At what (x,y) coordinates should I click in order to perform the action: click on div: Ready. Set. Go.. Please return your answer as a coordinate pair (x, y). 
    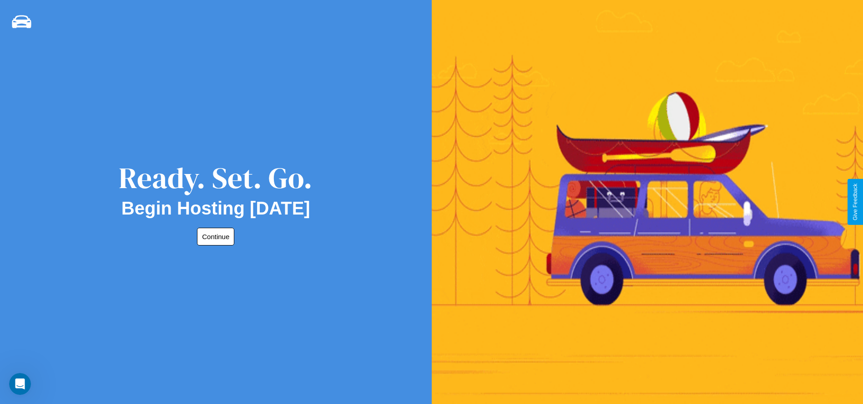
    Looking at the image, I should click on (216, 177).